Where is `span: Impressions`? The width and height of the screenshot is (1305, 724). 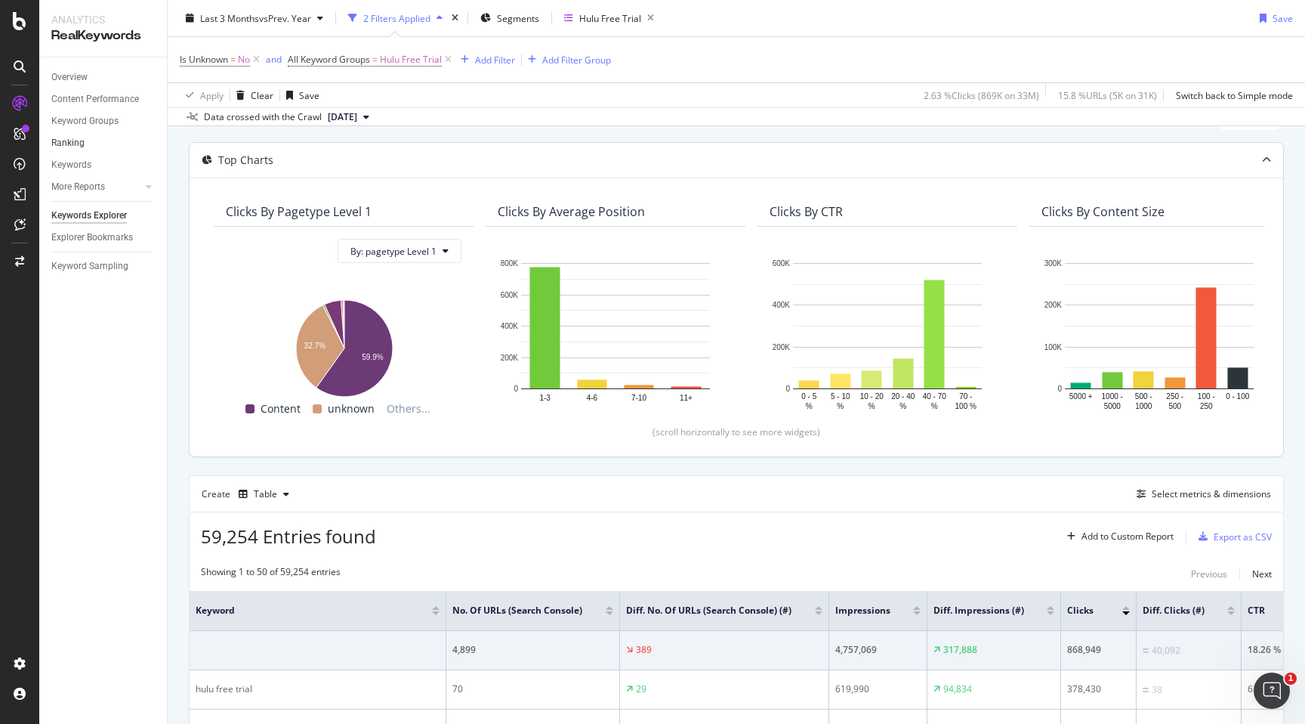 span: Impressions is located at coordinates (862, 610).